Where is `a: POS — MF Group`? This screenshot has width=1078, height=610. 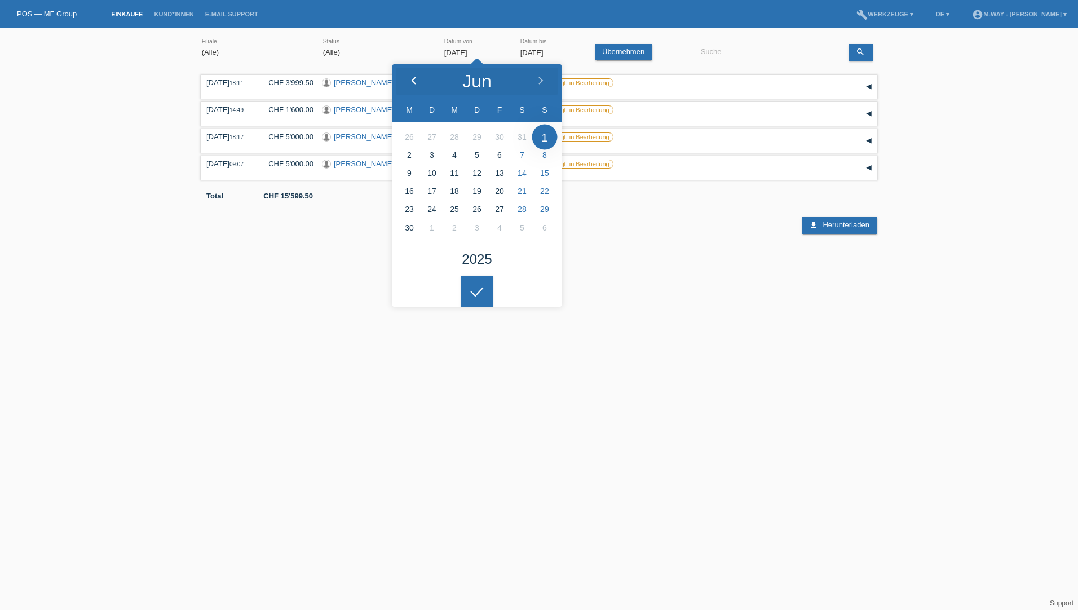 a: POS — MF Group is located at coordinates (47, 14).